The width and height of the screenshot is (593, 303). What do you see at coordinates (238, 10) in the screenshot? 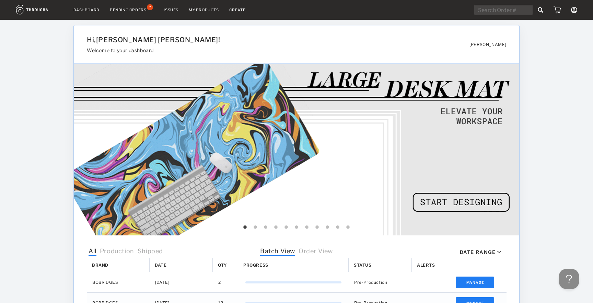
I see `a: Create` at bounding box center [238, 10].